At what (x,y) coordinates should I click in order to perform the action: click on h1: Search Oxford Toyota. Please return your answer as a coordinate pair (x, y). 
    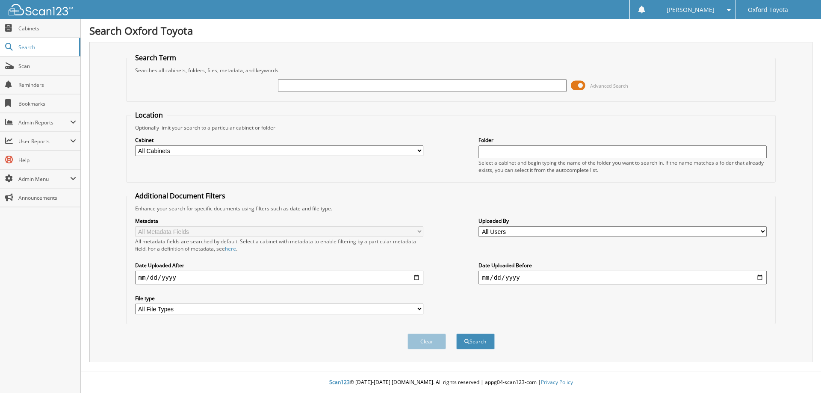
    Looking at the image, I should click on (451, 30).